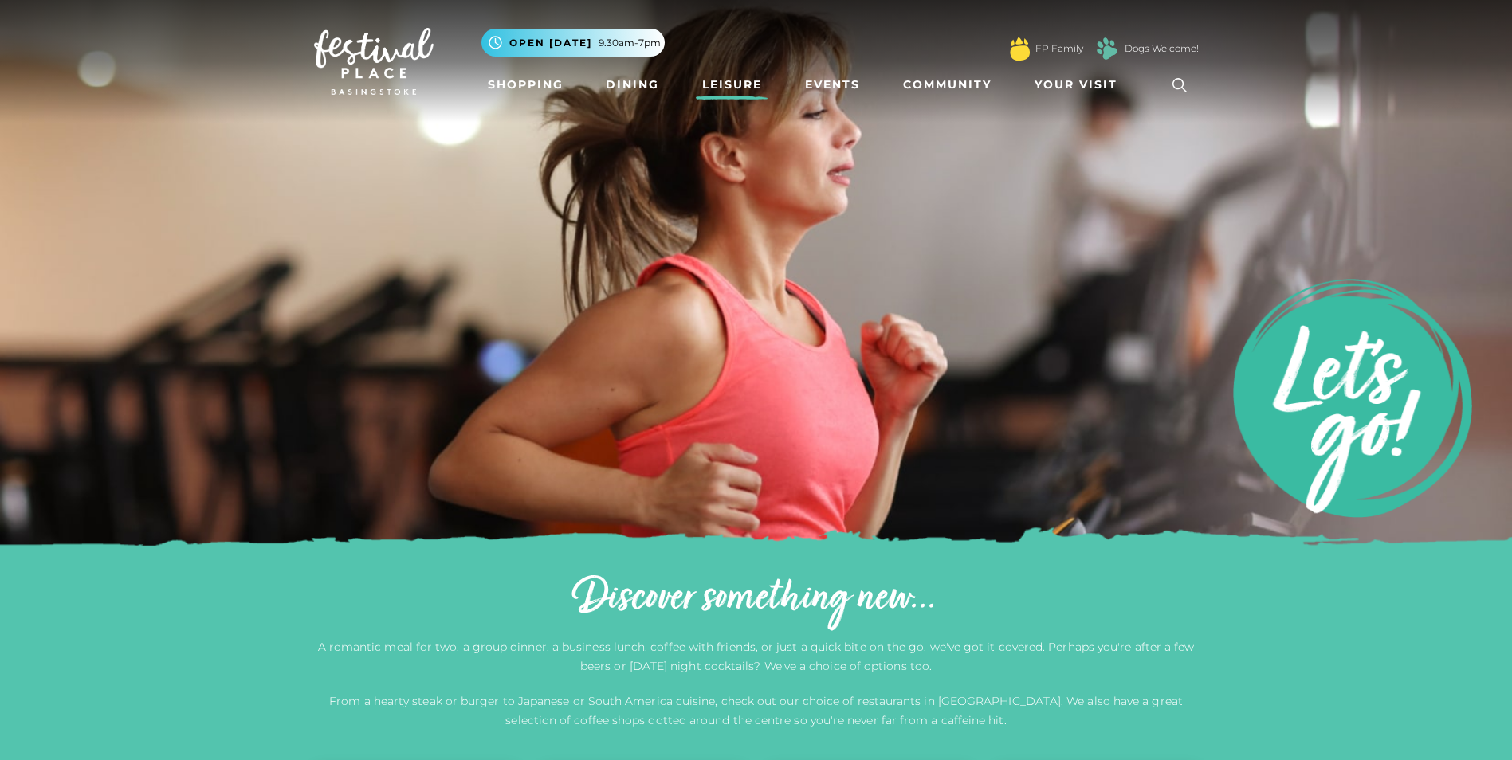  Describe the element at coordinates (629, 43) in the screenshot. I see `span: 9.30am-7pm` at that location.